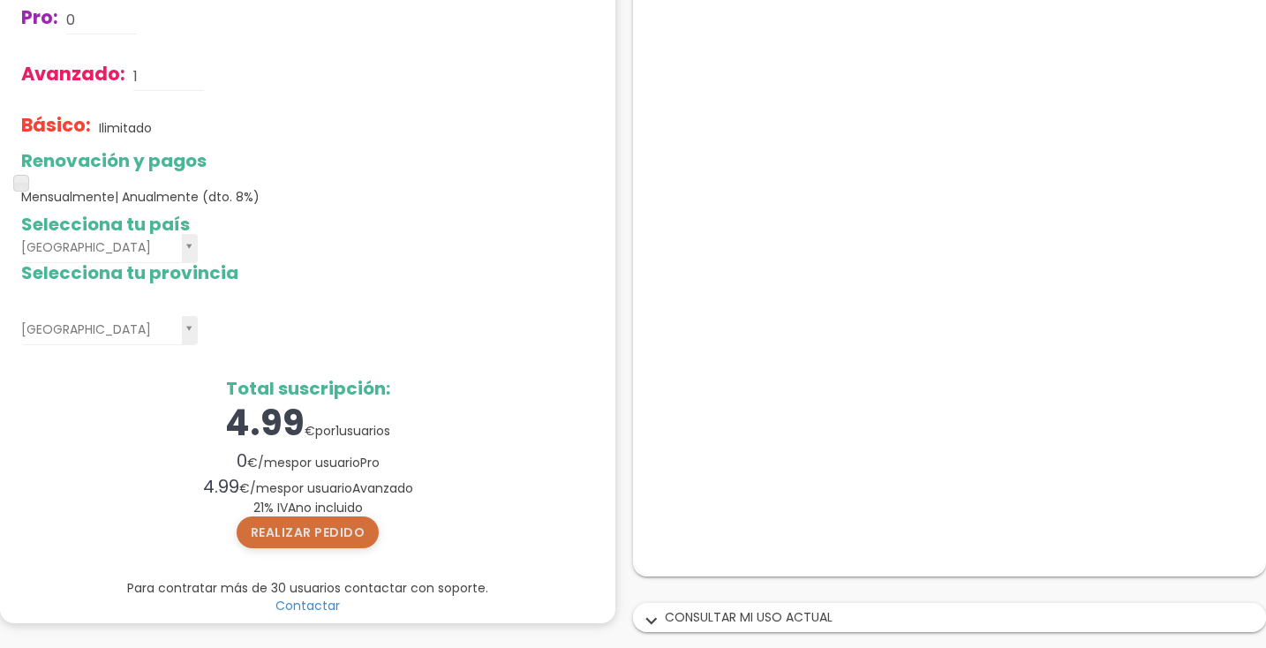 The image size is (1266, 648). What do you see at coordinates (329, 508) in the screenshot?
I see `span: no incluido` at bounding box center [329, 508].